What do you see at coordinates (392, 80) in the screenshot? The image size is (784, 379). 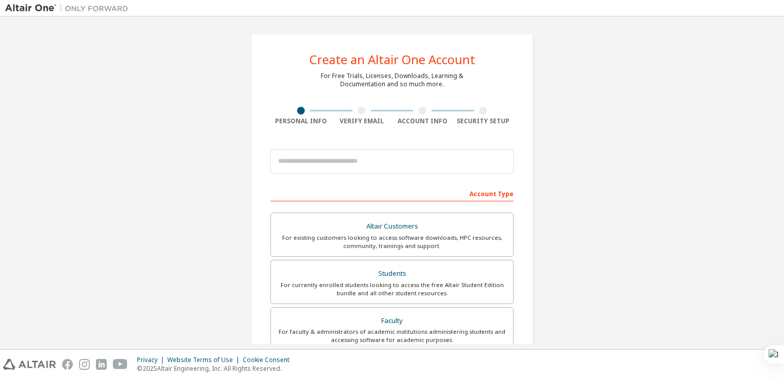 I see `div: For Free Trials, Licenses, Downloads, Learning & Documentation and so much more.` at bounding box center [392, 80].